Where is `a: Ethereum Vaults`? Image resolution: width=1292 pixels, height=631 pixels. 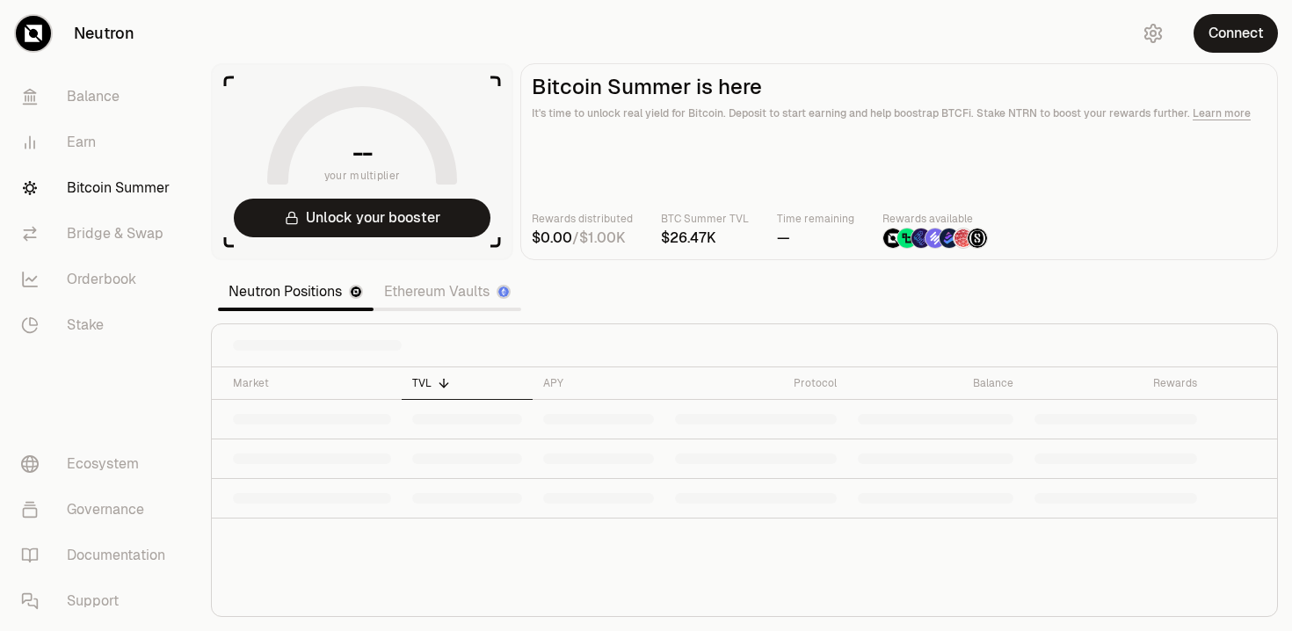
a: Ethereum Vaults is located at coordinates (447, 292).